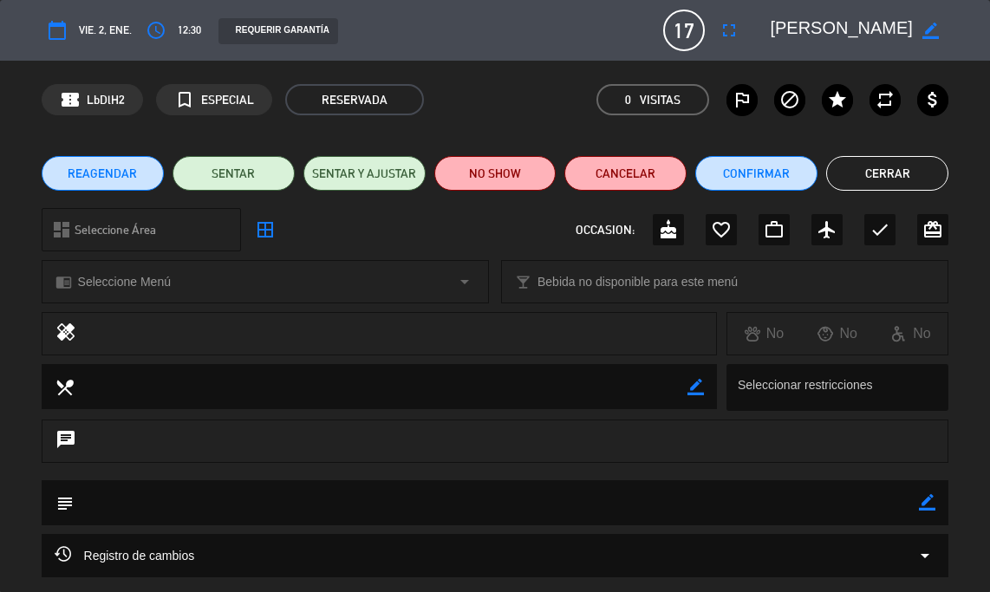 Image resolution: width=990 pixels, height=592 pixels. I want to click on span: confirmation_number, so click(70, 100).